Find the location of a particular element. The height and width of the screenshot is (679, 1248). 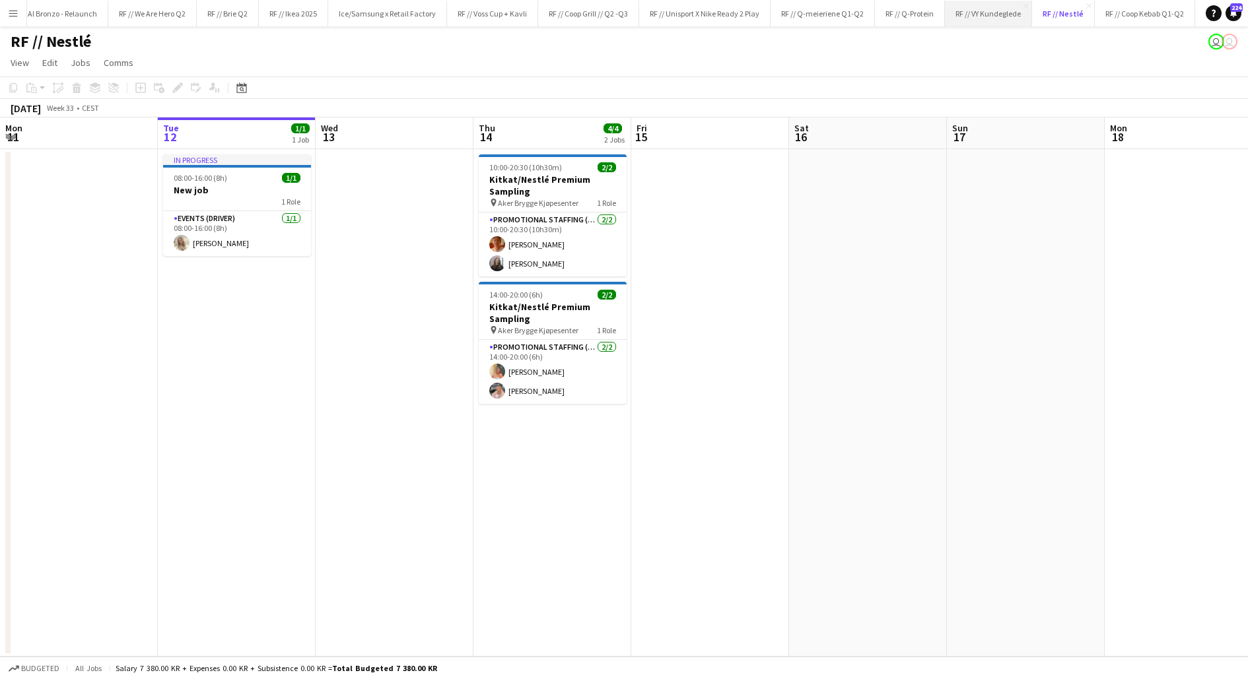

span: 4/4 is located at coordinates (613, 128).